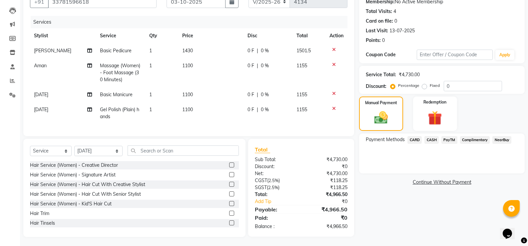 The width and height of the screenshot is (528, 246). What do you see at coordinates (71, 204) in the screenshot?
I see `div: Hair Service (Women) - Kid'S Hair Cut` at bounding box center [71, 204].